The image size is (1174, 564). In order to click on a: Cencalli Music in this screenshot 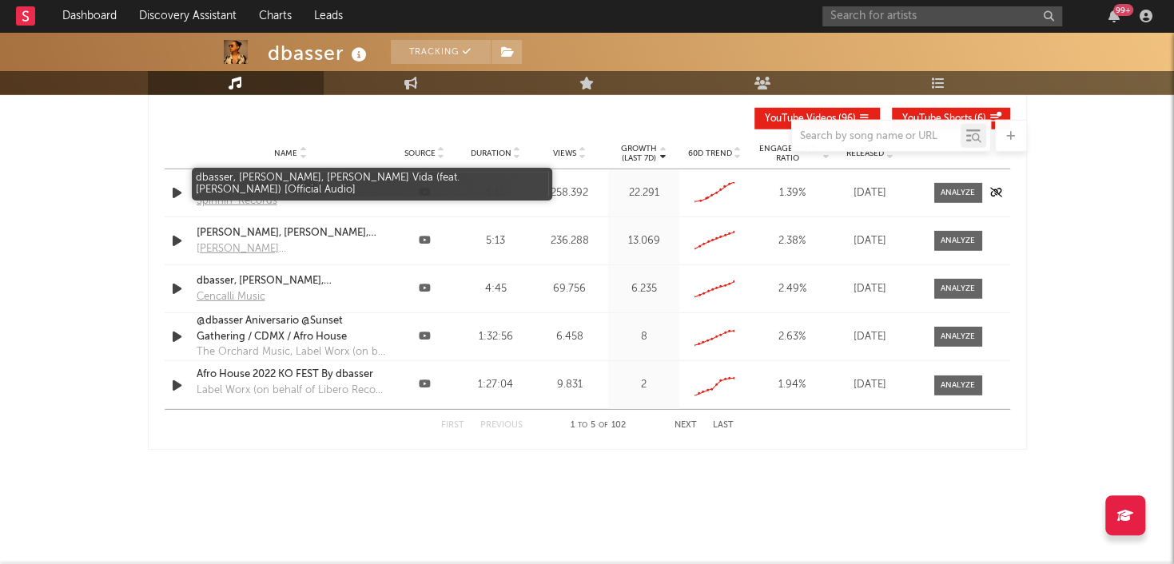, I will do `click(232, 297)`.